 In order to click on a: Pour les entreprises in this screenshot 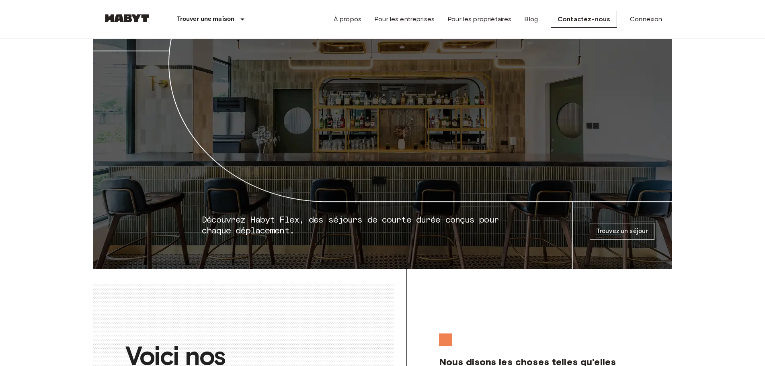, I will do `click(404, 19)`.